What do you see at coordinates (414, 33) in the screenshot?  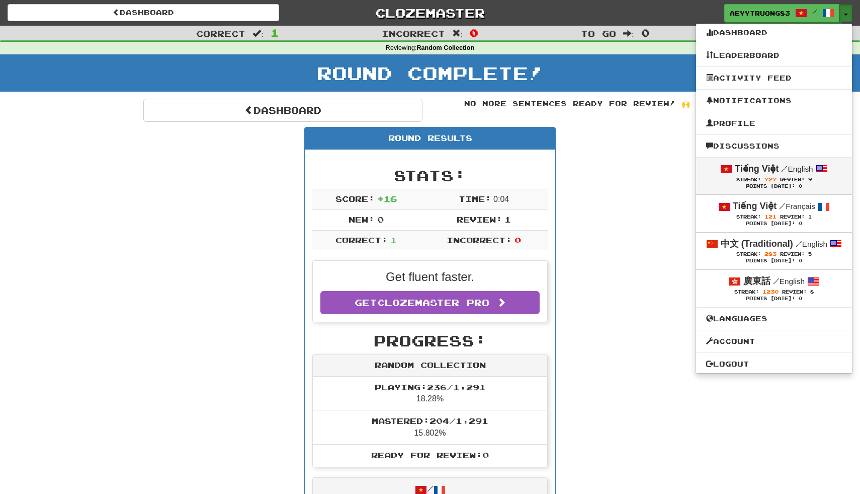 I see `span: Incorrect` at bounding box center [414, 33].